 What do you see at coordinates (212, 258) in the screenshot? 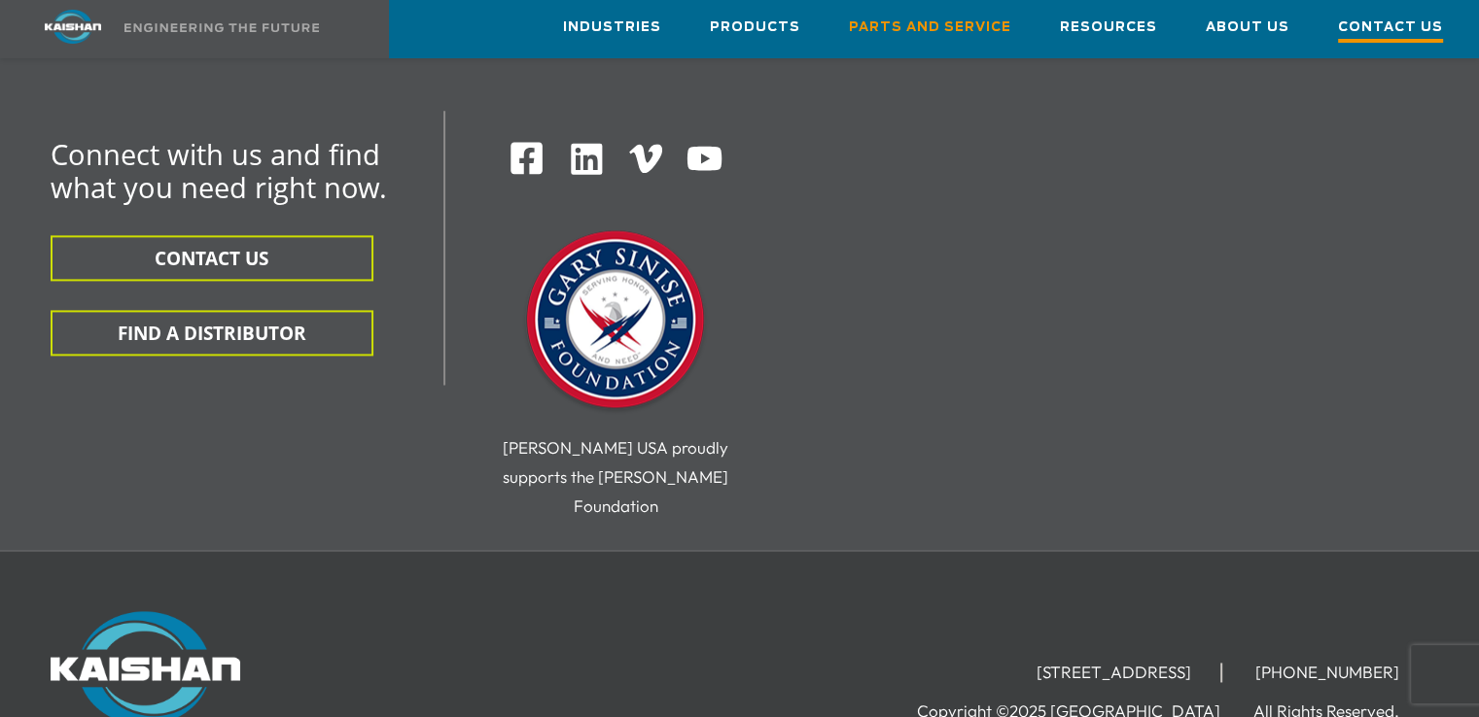
I see `button: CONTACT US` at bounding box center [212, 258].